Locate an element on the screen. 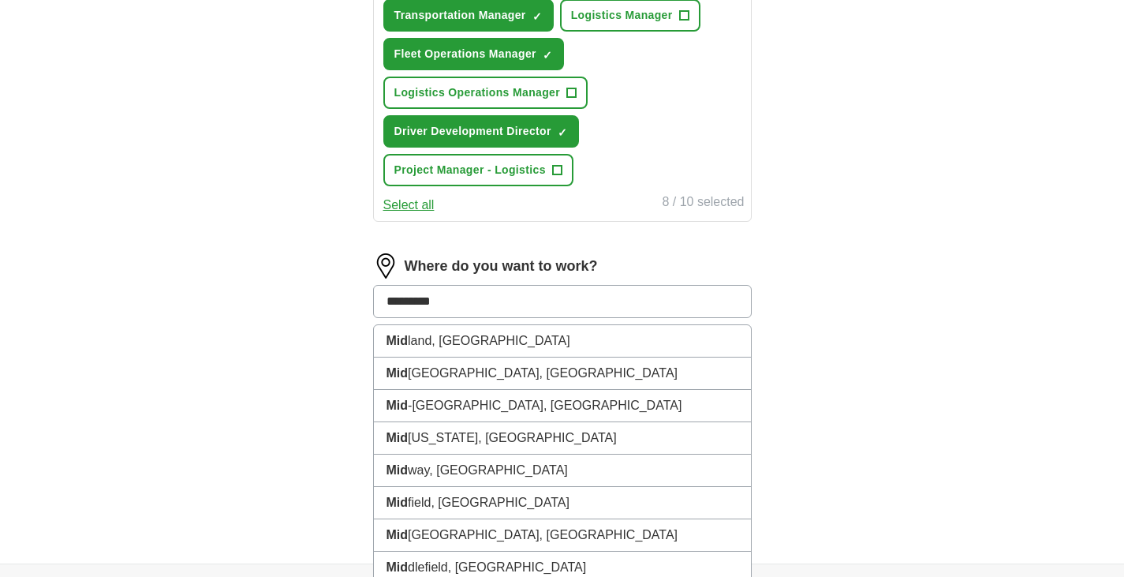 This screenshot has height=577, width=1124. span: Logistics Operations Manager is located at coordinates (477, 92).